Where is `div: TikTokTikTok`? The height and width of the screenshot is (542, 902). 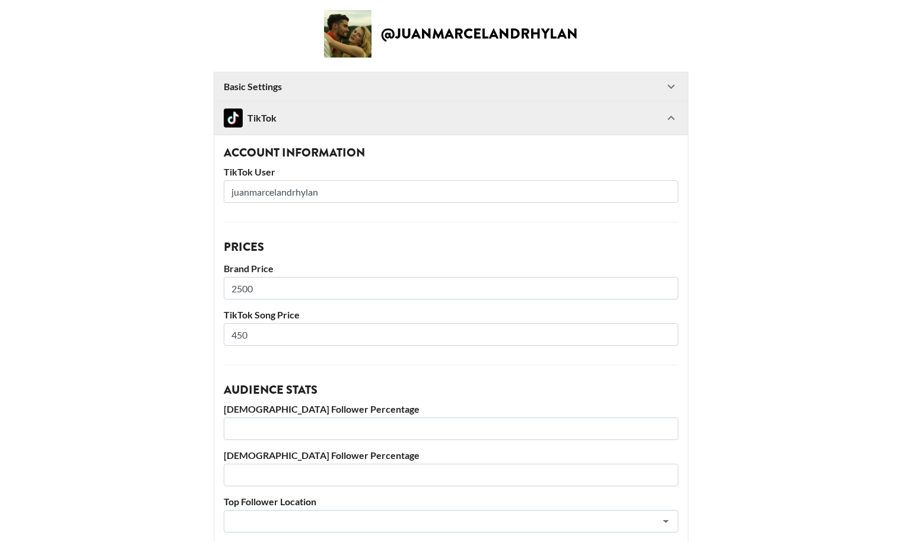 div: TikTokTikTok is located at coordinates (451, 118).